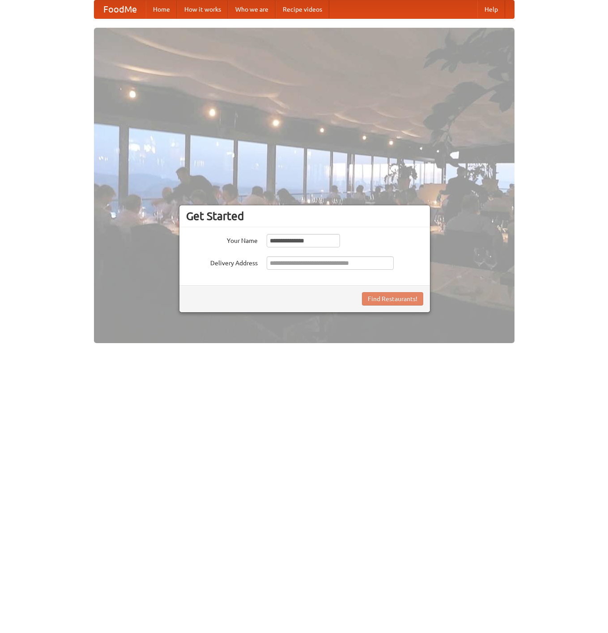 The height and width of the screenshot is (633, 608). Describe the element at coordinates (305, 216) in the screenshot. I see `h3: Get Started` at that location.